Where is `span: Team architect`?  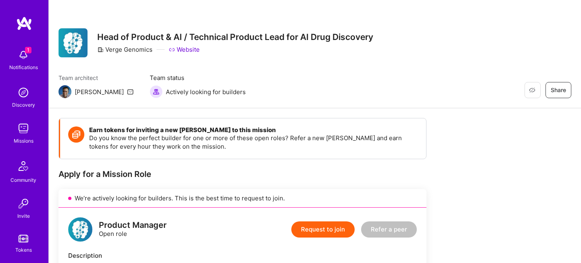
span: Team architect is located at coordinates (96, 77).